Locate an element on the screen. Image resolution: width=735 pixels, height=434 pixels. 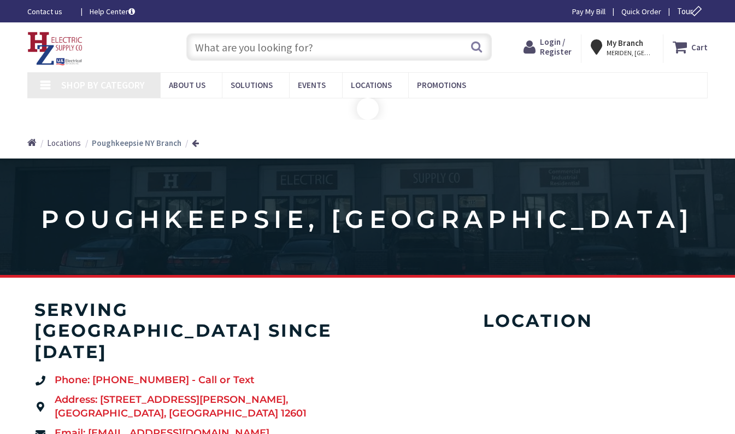
a: Cart is located at coordinates (690, 47).